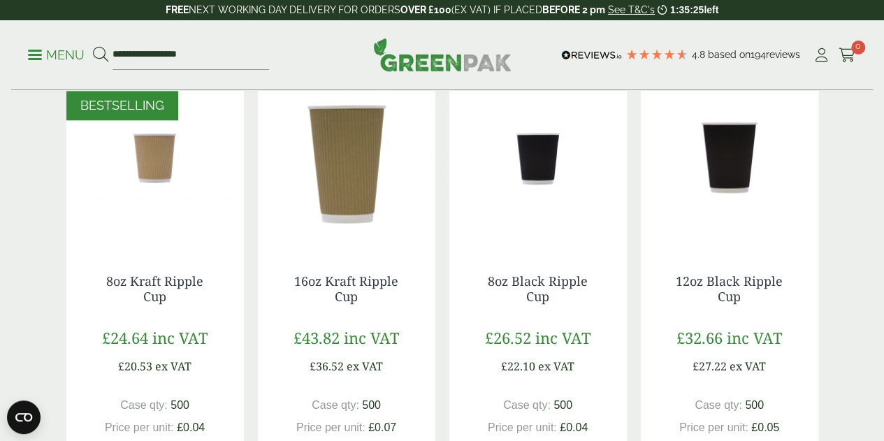 This screenshot has width=884, height=441. What do you see at coordinates (821, 55) in the screenshot?
I see `i: My Account` at bounding box center [821, 55].